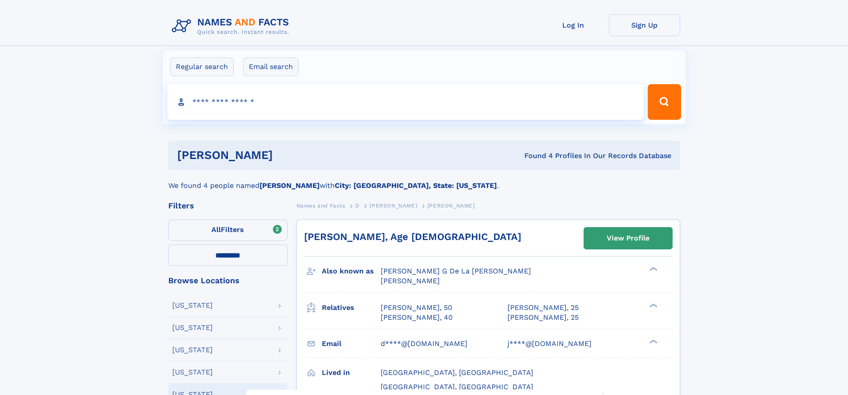  I want to click on div: Browse Locations, so click(228, 280).